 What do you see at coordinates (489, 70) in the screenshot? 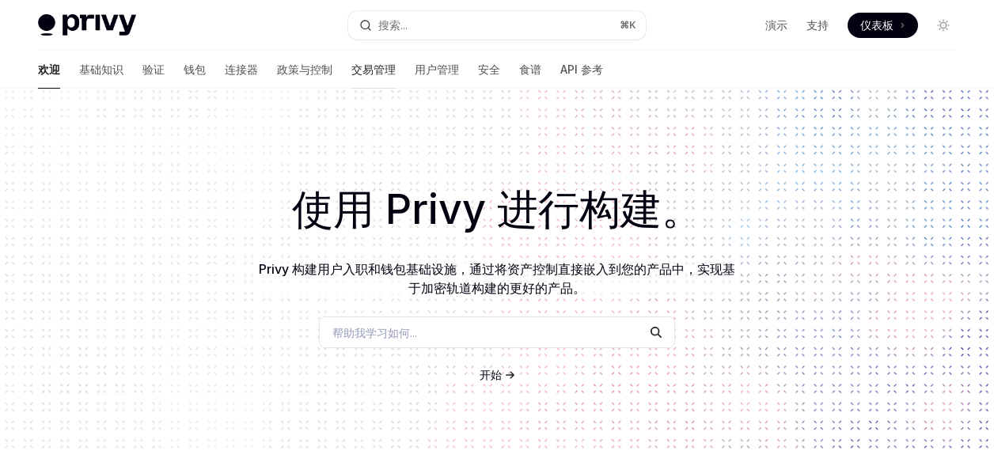
I see `a: 安全` at bounding box center [489, 70].